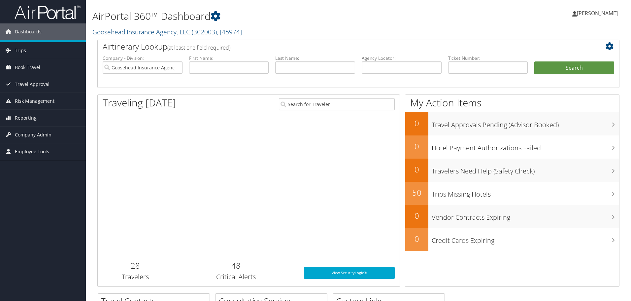 Image resolution: width=631 pixels, height=301 pixels. I want to click on label: Agency Locator:, so click(402, 58).